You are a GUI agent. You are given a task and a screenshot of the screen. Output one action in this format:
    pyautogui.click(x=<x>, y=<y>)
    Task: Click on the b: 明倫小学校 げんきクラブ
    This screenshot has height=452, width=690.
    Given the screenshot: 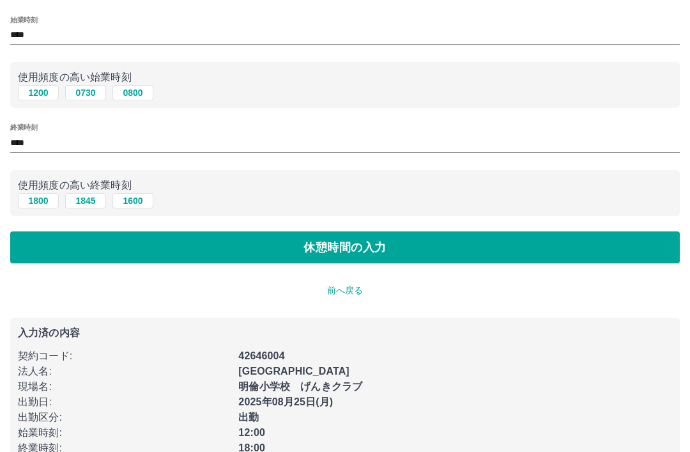 What is the action you would take?
    pyautogui.click(x=300, y=386)
    